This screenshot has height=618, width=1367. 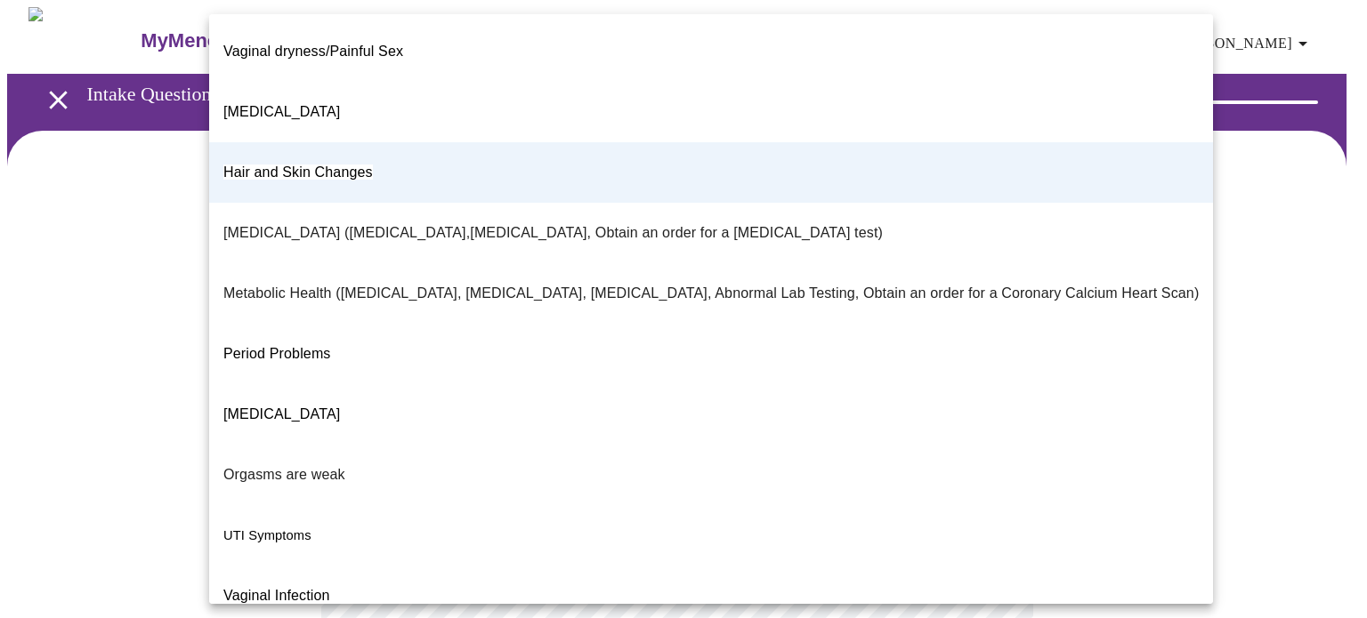 What do you see at coordinates (277, 353) in the screenshot?
I see `span: Period Problems` at bounding box center [277, 353].